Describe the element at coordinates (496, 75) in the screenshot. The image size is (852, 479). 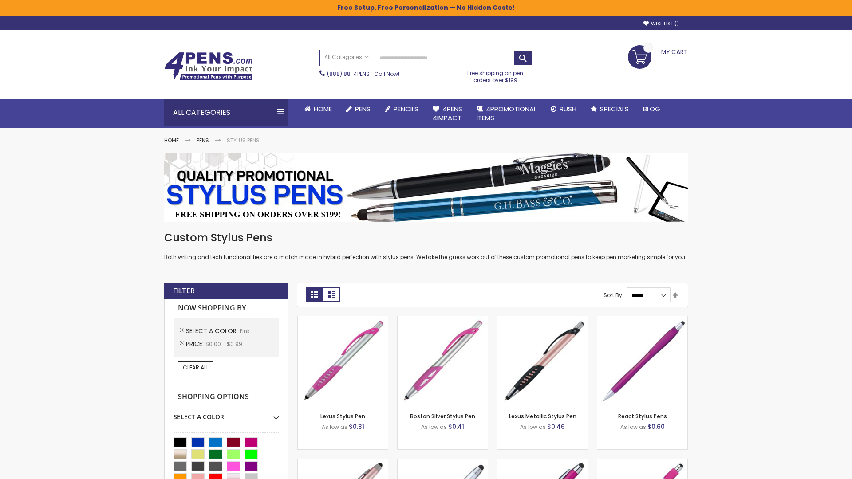
I see `div: Free shipping on pen orders over $199` at that location.